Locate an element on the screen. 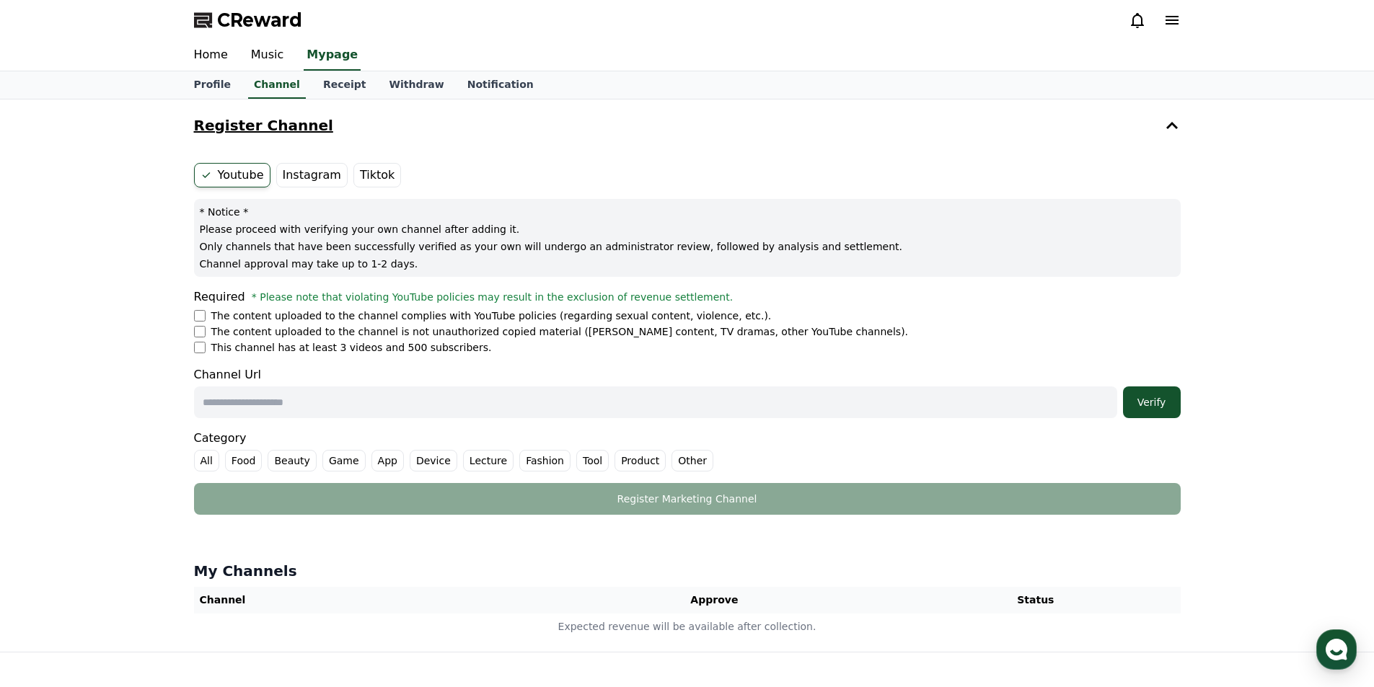 Image resolution: width=1374 pixels, height=687 pixels. a: Profile is located at coordinates (212, 85).